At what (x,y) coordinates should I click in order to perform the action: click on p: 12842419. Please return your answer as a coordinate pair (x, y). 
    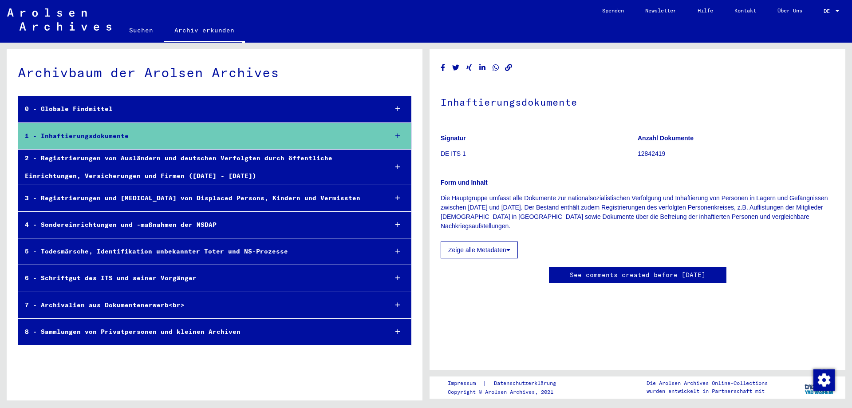
    Looking at the image, I should click on (735, 153).